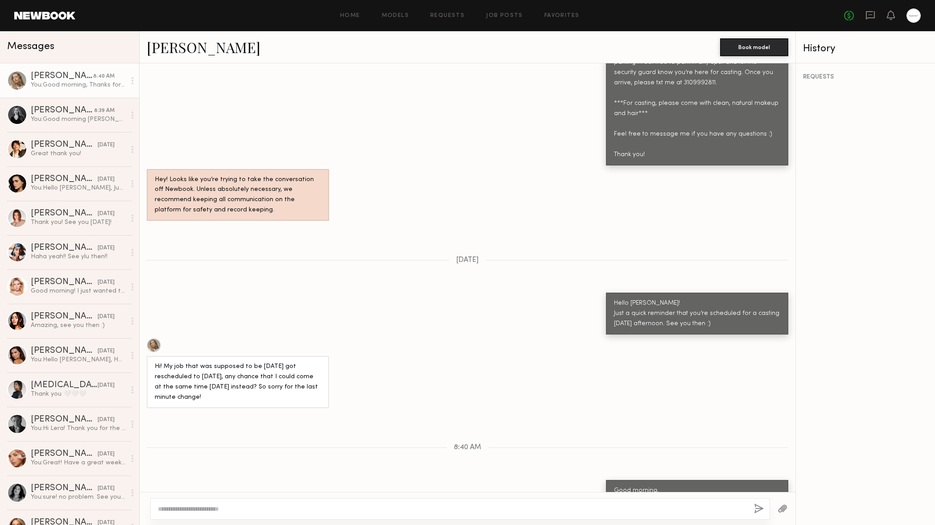 The image size is (935, 525). I want to click on div: Amazing, see you then :), so click(78, 325).